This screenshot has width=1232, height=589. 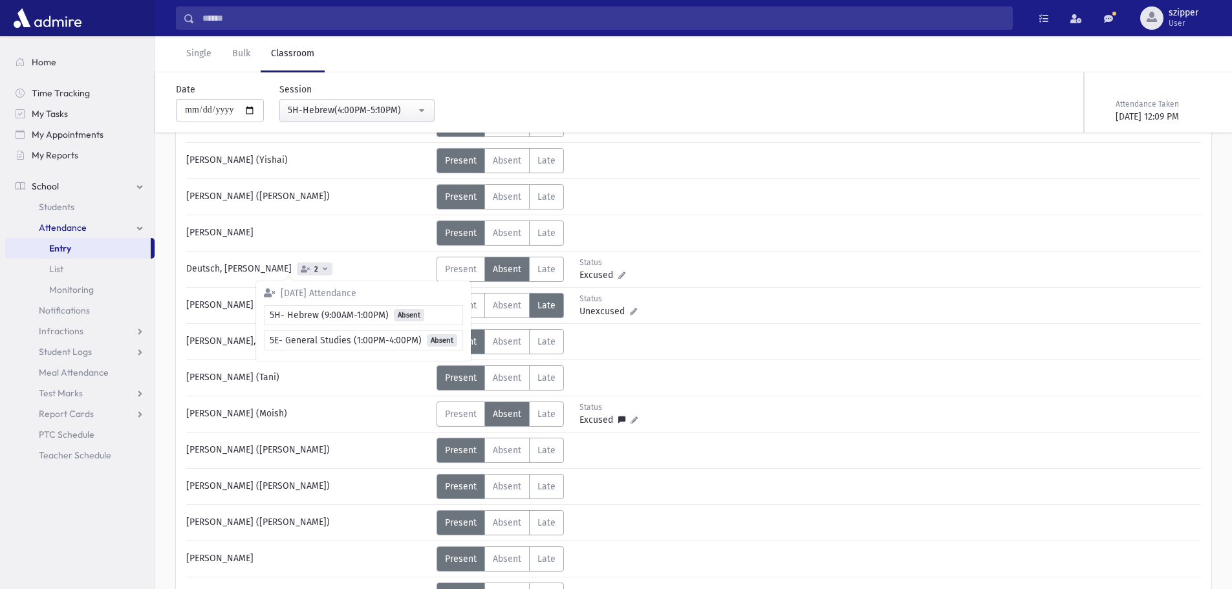 What do you see at coordinates (80, 352) in the screenshot?
I see `a: Student Logs` at bounding box center [80, 352].